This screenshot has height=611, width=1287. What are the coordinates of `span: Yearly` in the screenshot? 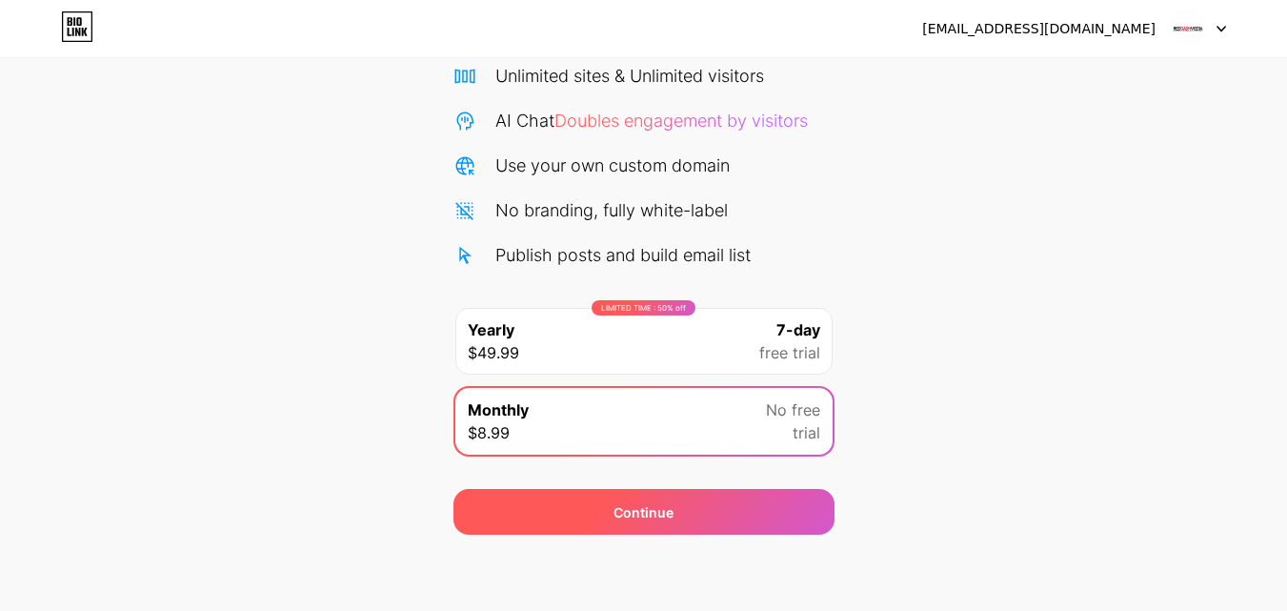 It's located at (491, 330).